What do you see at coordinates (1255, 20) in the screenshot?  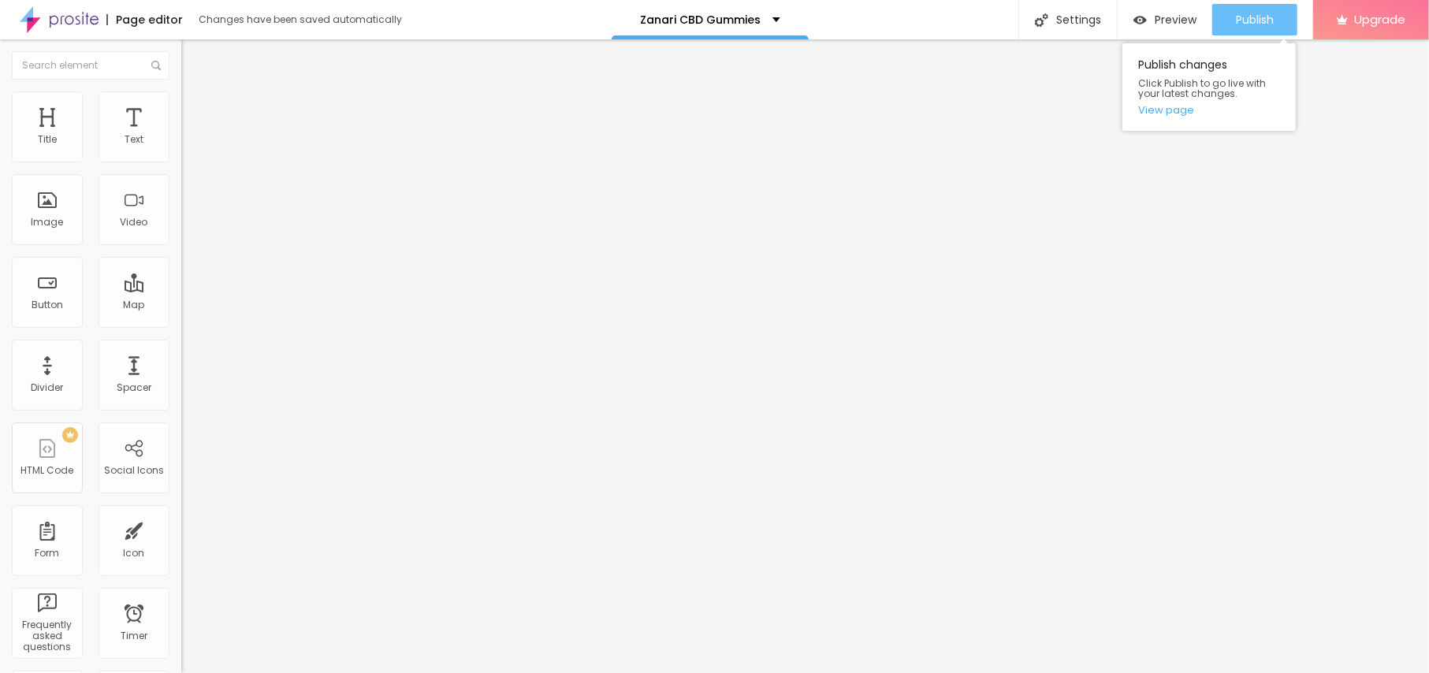 I see `span: Publish` at bounding box center [1255, 20].